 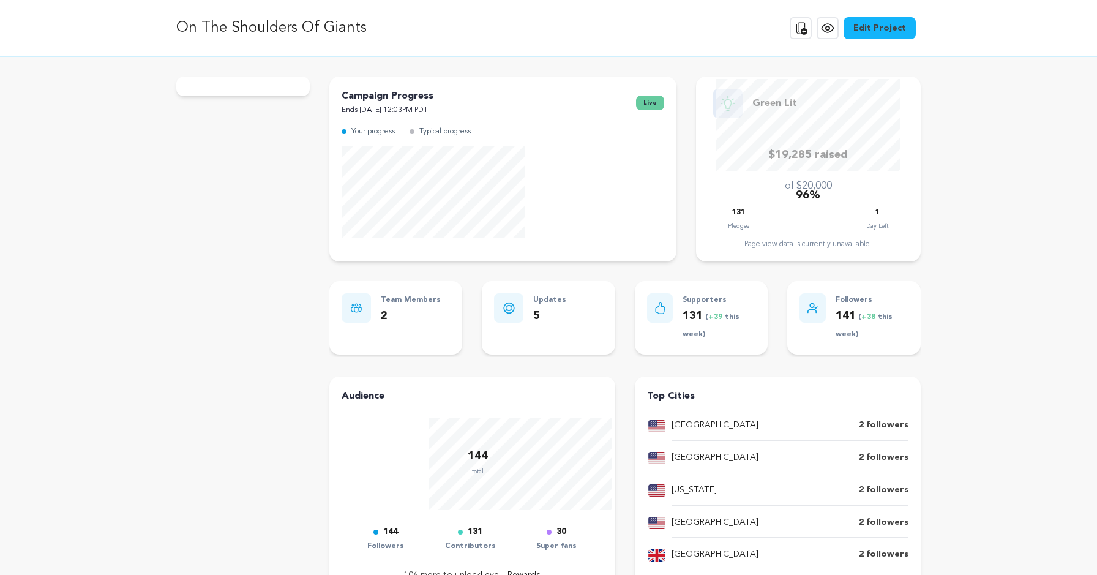 I want to click on p: of $20,000, so click(x=808, y=186).